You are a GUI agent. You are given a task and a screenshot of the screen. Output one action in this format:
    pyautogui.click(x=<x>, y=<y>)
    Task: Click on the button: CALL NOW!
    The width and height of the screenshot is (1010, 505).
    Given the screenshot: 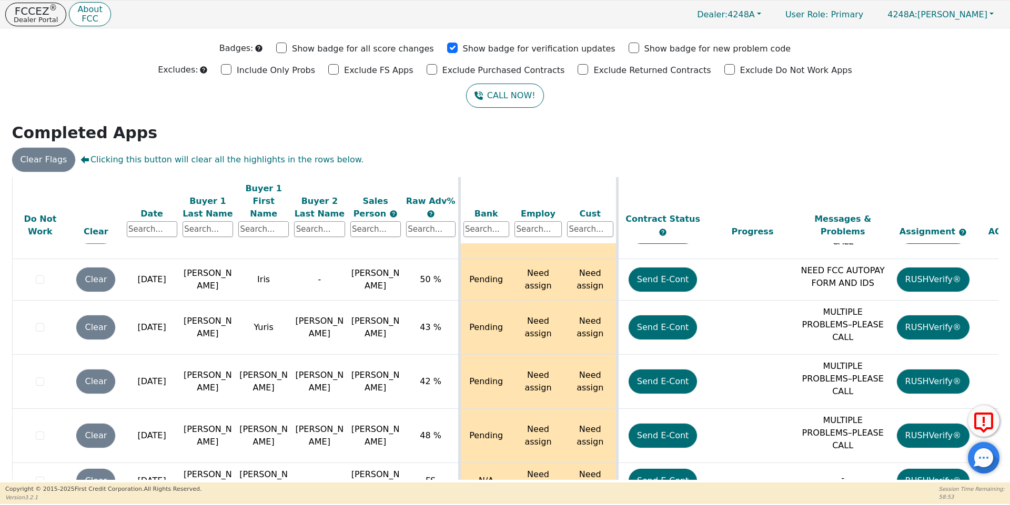 What is the action you would take?
    pyautogui.click(x=504, y=96)
    